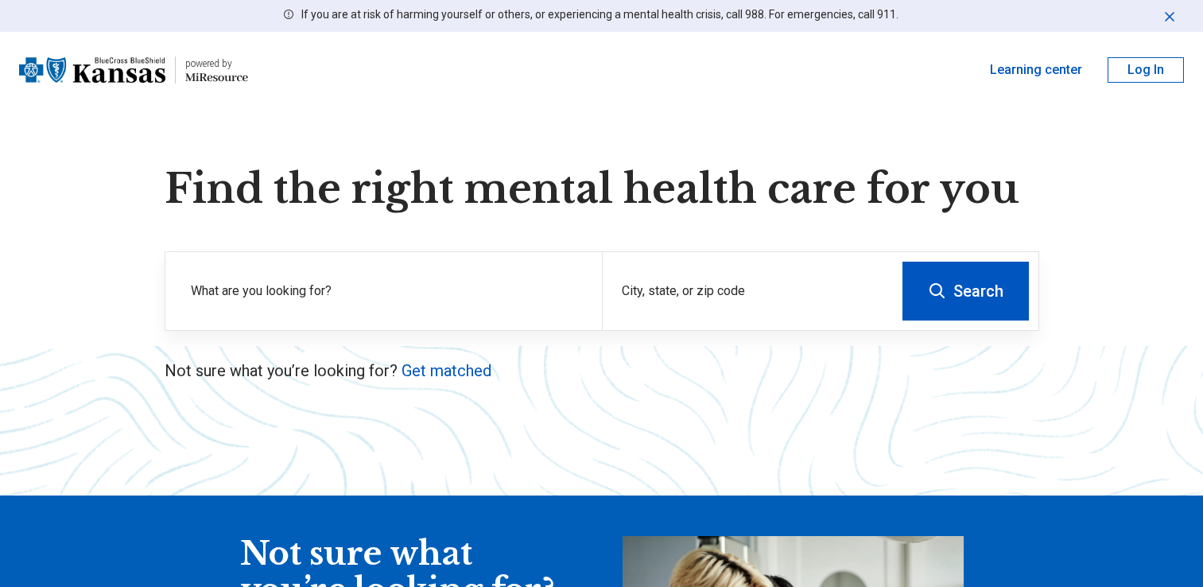  Describe the element at coordinates (386, 291) in the screenshot. I see `label: What are you looking for?` at that location.